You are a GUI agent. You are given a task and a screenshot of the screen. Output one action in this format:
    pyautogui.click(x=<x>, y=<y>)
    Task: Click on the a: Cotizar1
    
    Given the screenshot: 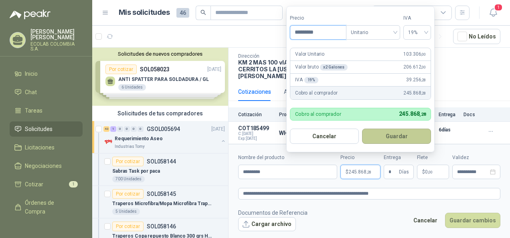 What is the action you would take?
    pyautogui.click(x=46, y=185)
    